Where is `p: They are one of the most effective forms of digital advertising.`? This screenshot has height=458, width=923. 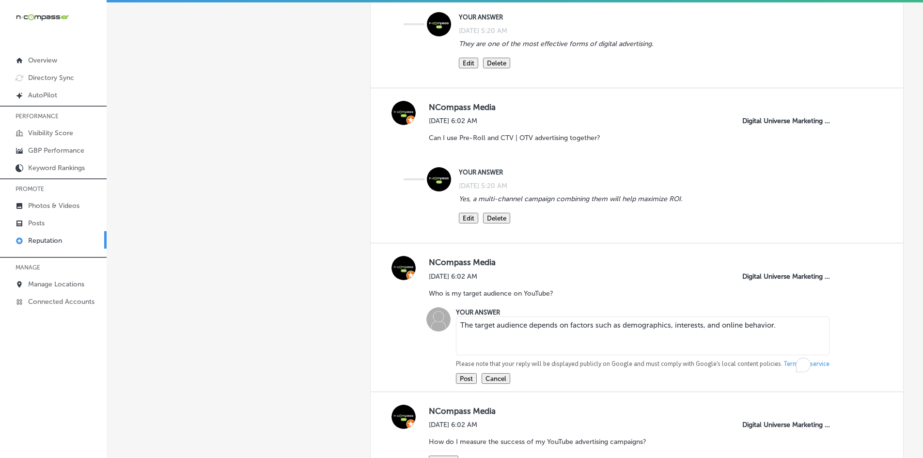
p: They are one of the most effective forms of digital advertising. is located at coordinates (556, 44).